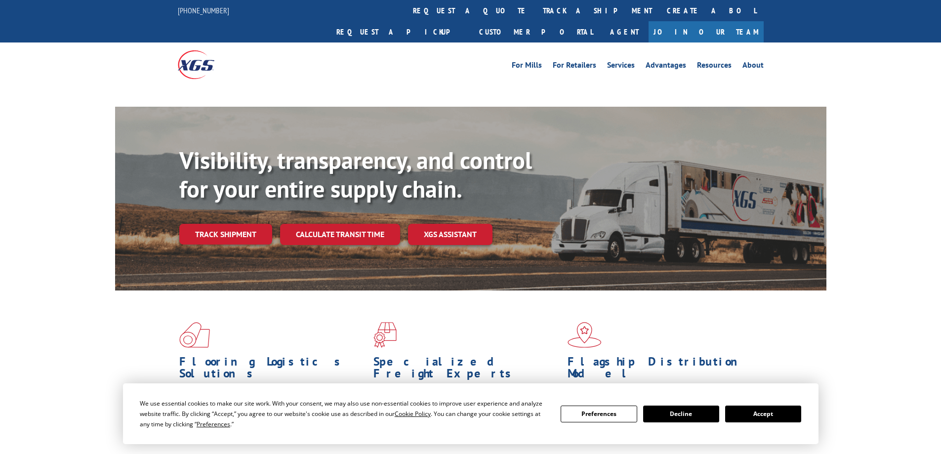 The width and height of the screenshot is (941, 454). I want to click on div: We use essential cookies to make our site work. With your consent, we may also use non-essential ..., so click(344, 414).